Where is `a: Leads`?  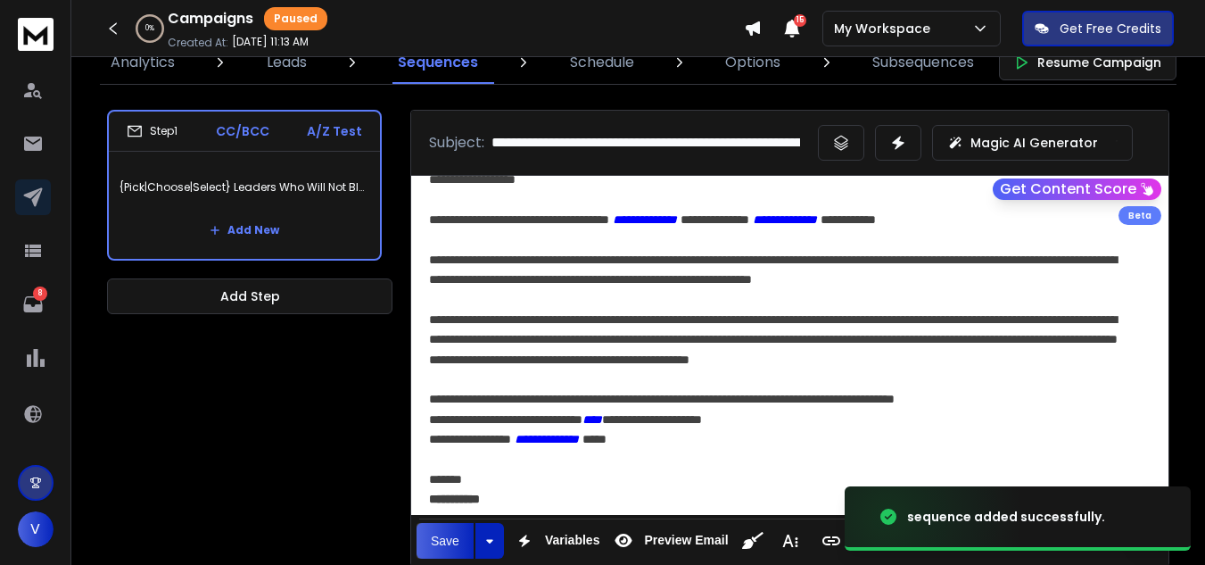 a: Leads is located at coordinates (286, 62).